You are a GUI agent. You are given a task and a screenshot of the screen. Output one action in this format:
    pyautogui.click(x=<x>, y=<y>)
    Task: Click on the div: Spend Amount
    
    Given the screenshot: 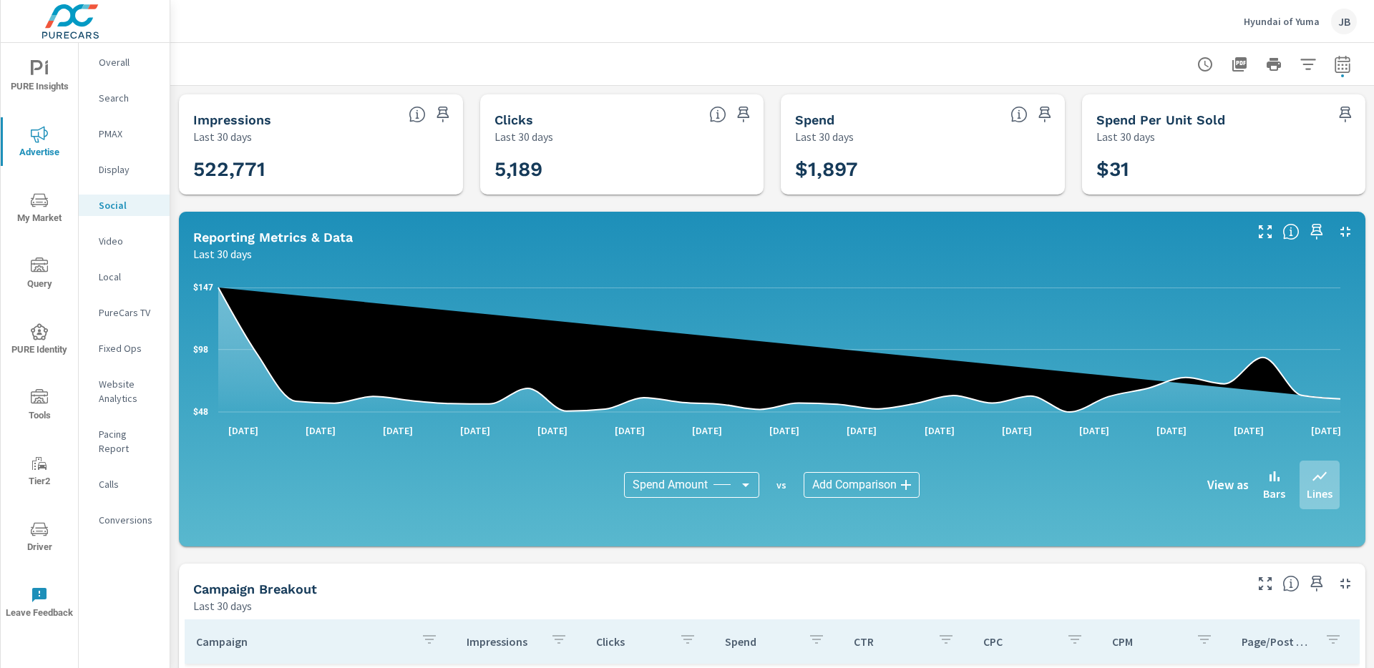 What is the action you would take?
    pyautogui.click(x=691, y=485)
    